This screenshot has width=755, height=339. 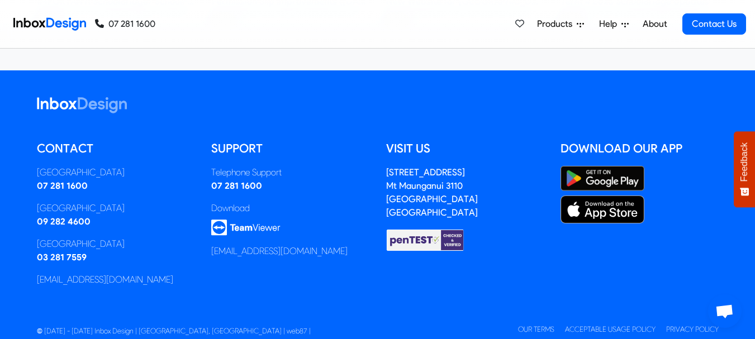 What do you see at coordinates (610, 24) in the screenshot?
I see `span: Help` at bounding box center [610, 24].